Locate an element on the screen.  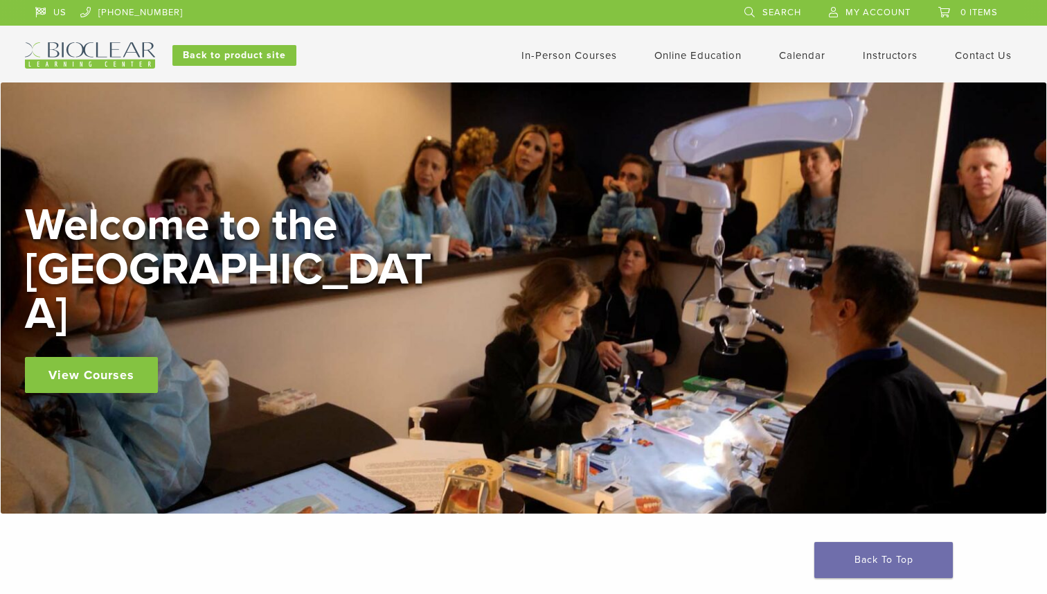
a: Back To Top is located at coordinates (884, 560).